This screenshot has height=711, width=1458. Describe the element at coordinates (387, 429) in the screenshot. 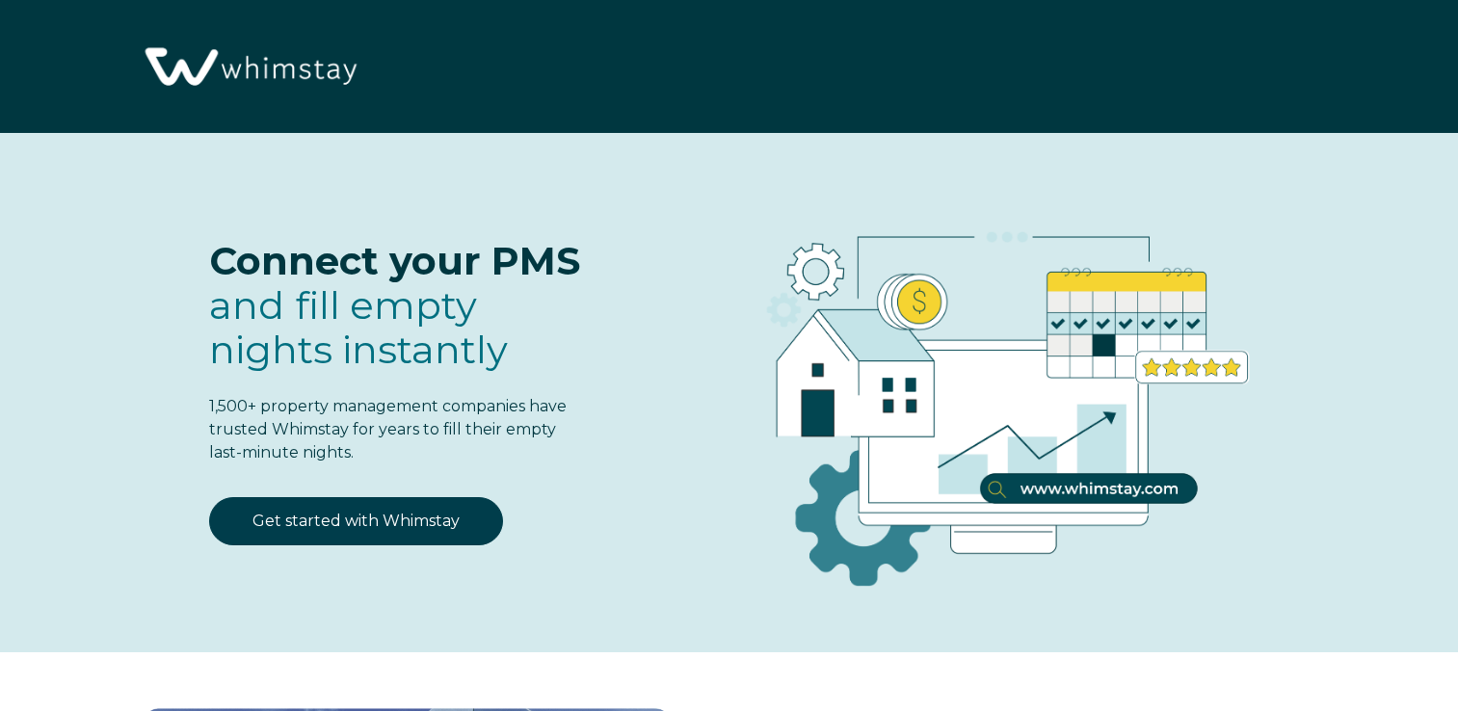

I see `span: 1,500+ property management companies have trusted Whimstay for years to fill their empty last-min...` at that location.